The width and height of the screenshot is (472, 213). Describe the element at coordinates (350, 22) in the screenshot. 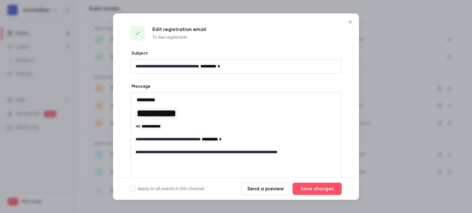

I see `button: Close` at that location.